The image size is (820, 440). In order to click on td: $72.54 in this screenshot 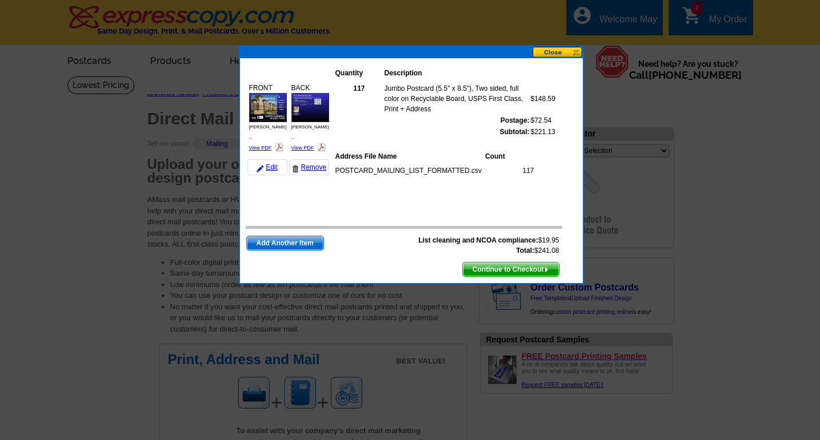, I will do `click(543, 121)`.